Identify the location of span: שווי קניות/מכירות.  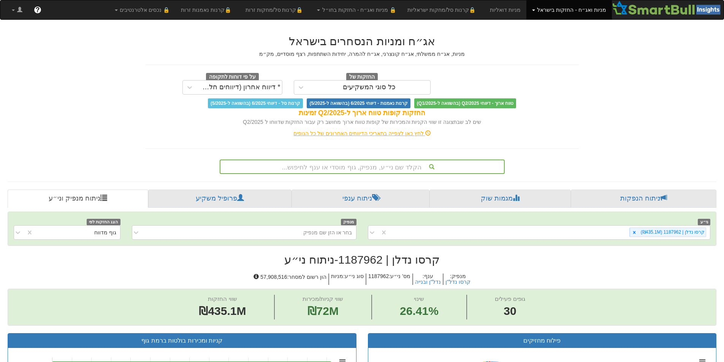
(322, 299).